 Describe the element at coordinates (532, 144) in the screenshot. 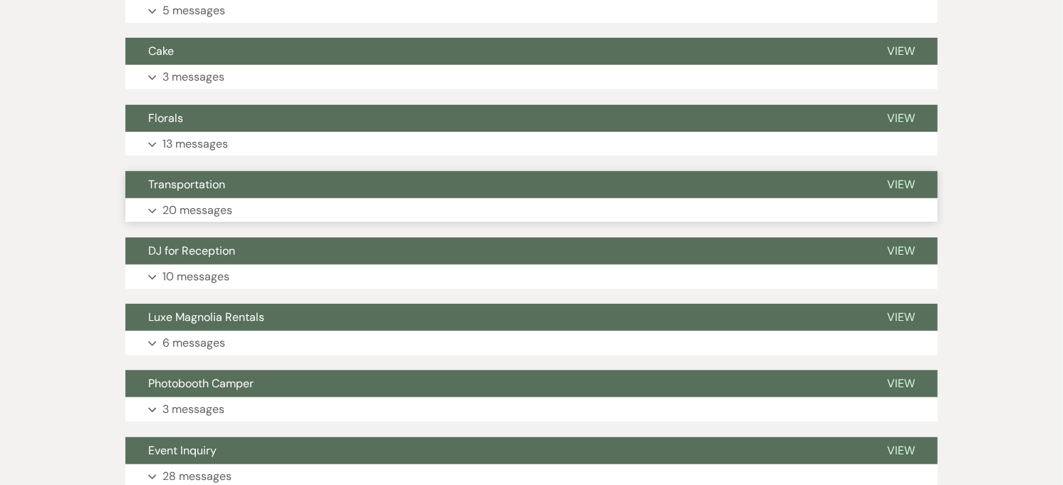

I see `button: 13 messages` at that location.